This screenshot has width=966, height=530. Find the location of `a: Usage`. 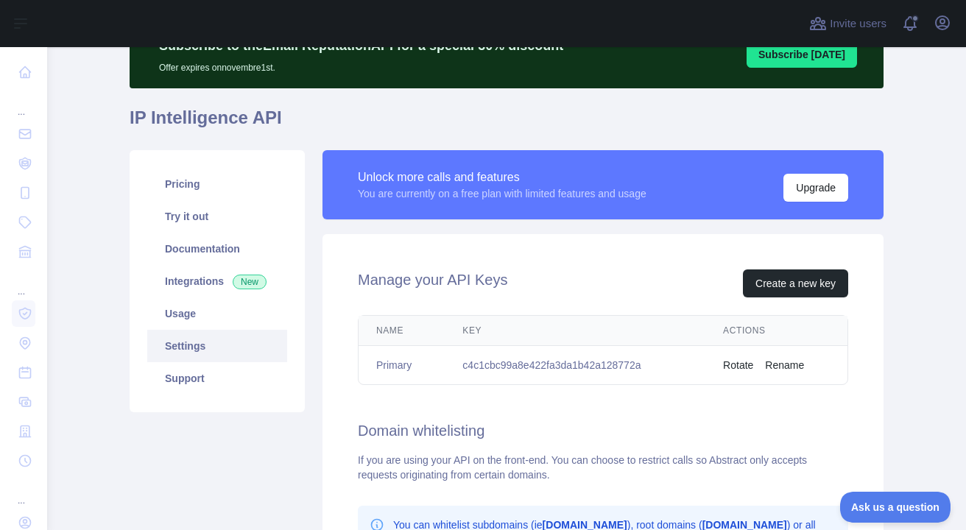

a: Usage is located at coordinates (217, 314).